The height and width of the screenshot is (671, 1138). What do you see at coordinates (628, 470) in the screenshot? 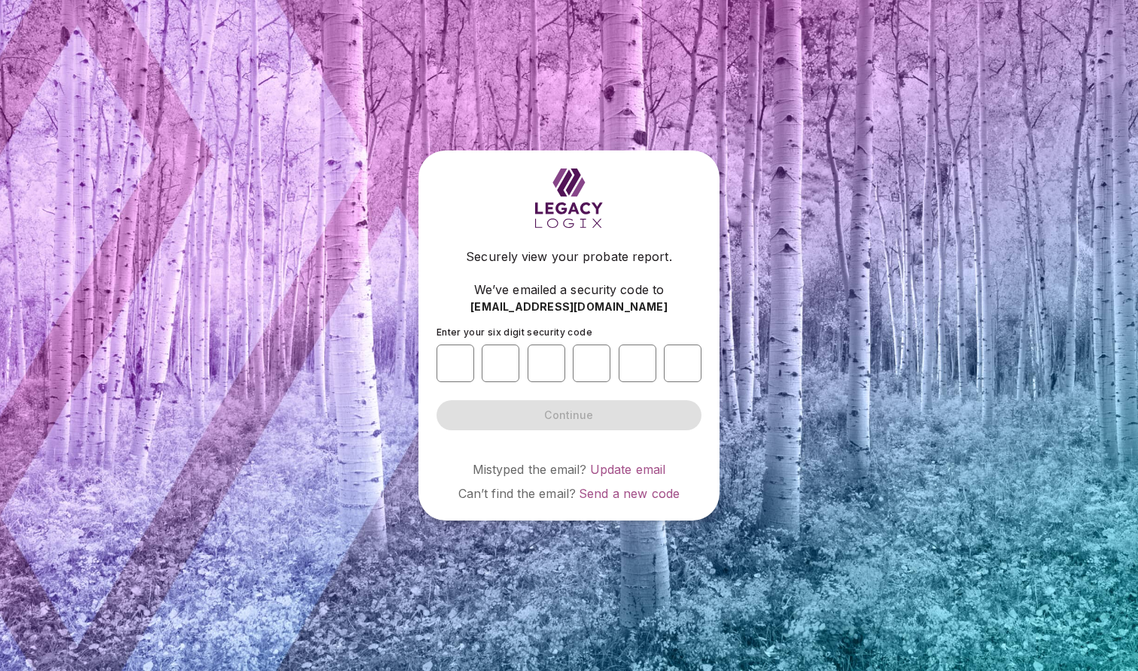
I see `a: Update email` at bounding box center [628, 470].